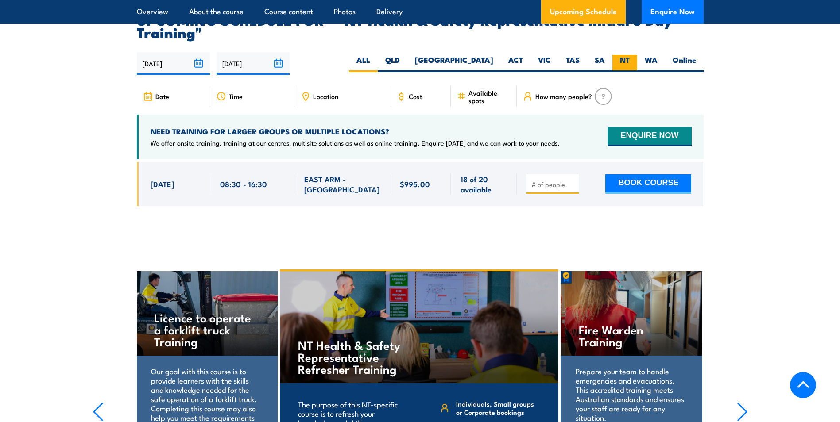 Image resolution: width=840 pixels, height=422 pixels. I want to click on label: QLD, so click(392, 63).